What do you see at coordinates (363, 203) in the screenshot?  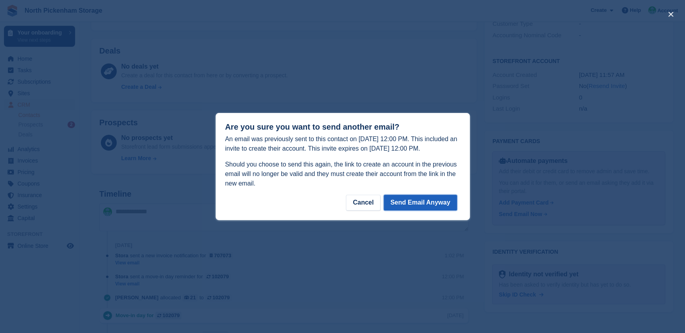 I see `div: Cancel` at bounding box center [363, 203].